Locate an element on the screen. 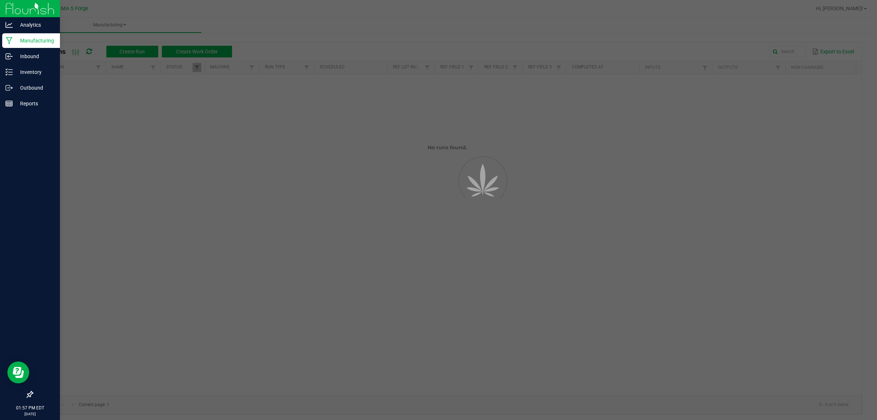 The height and width of the screenshot is (420, 877). p: Inventory is located at coordinates (35, 72).